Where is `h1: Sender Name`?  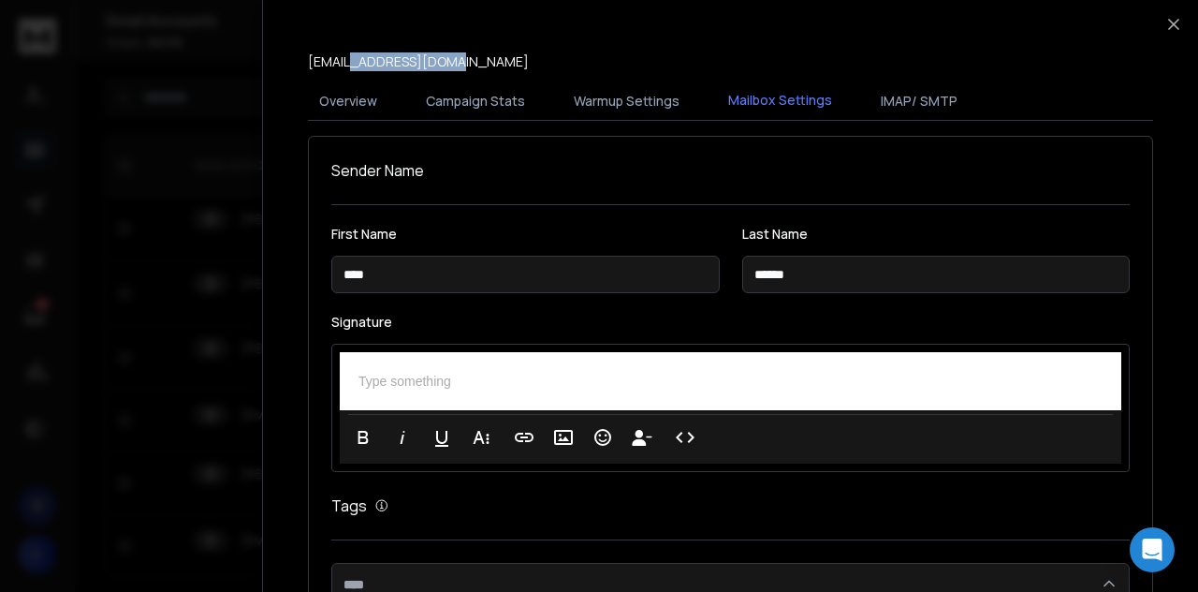 h1: Sender Name is located at coordinates (730, 170).